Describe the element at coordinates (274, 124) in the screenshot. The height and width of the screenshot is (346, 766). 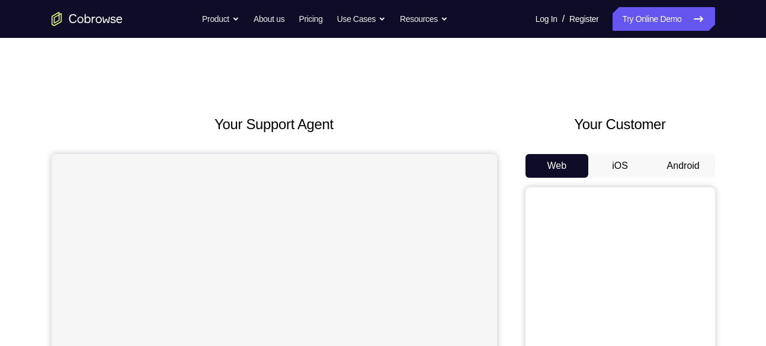
I see `h2: Your Support Agent` at that location.